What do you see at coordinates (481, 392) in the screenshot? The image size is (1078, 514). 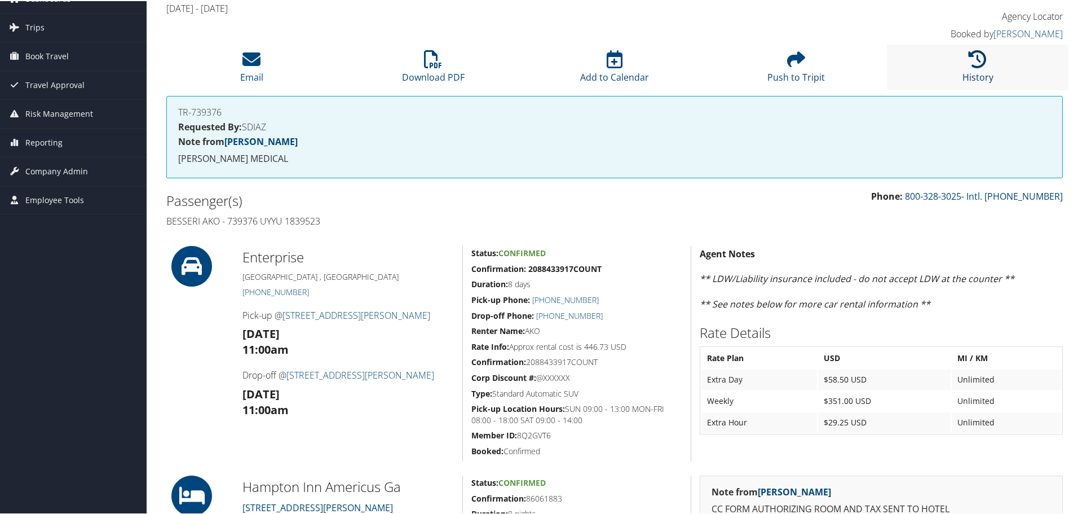 I see `strong: Type:` at bounding box center [481, 392].